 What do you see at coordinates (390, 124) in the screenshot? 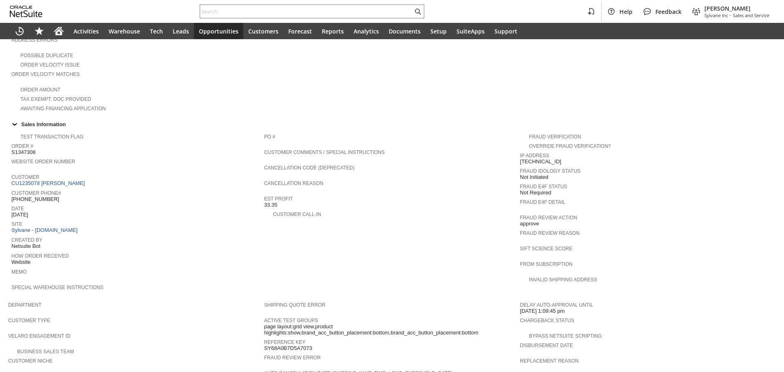
I see `div: Sales Information` at bounding box center [390, 124].